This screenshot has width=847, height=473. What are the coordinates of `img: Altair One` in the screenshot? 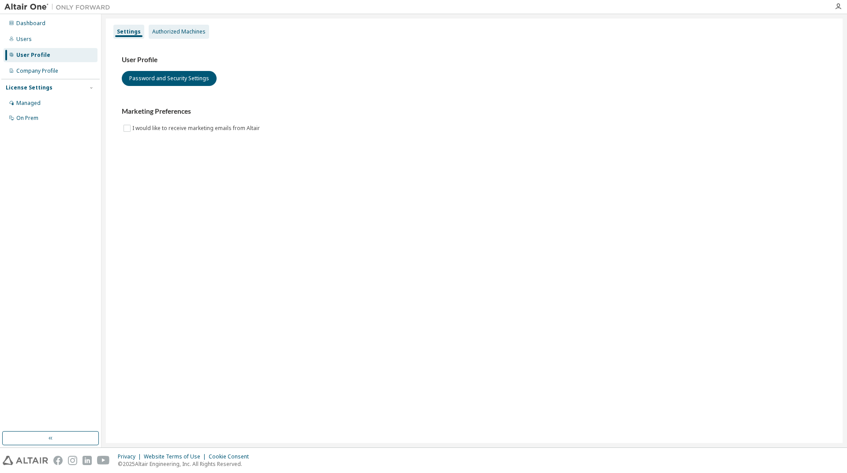 It's located at (60, 7).